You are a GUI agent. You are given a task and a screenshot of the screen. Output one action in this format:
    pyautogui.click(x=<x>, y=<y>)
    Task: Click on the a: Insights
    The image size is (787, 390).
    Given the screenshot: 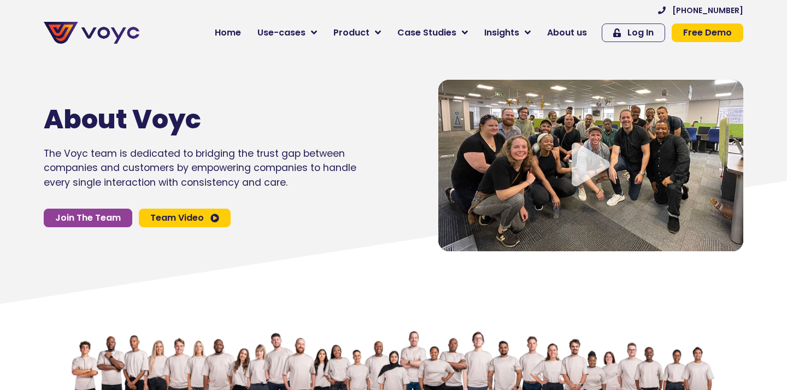 What is the action you would take?
    pyautogui.click(x=507, y=33)
    